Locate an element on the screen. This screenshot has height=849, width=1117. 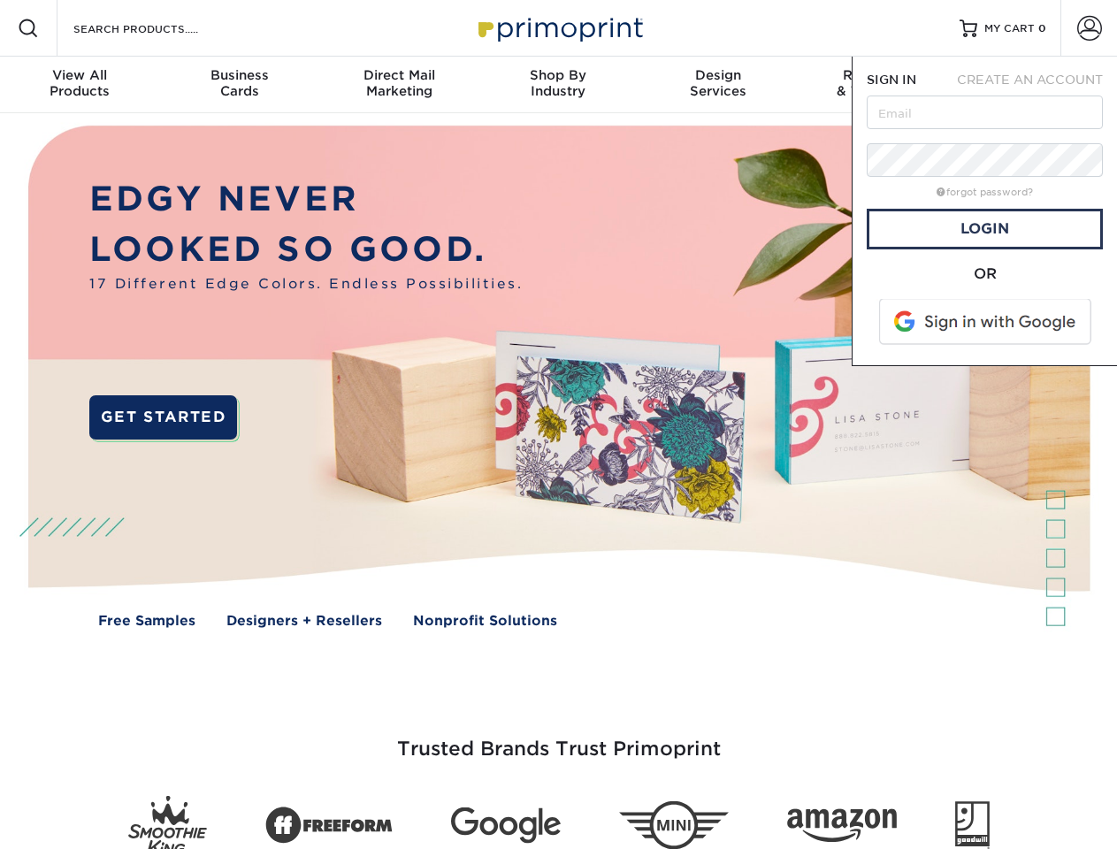
p: LOOKED SO GOOD. is located at coordinates (306, 249).